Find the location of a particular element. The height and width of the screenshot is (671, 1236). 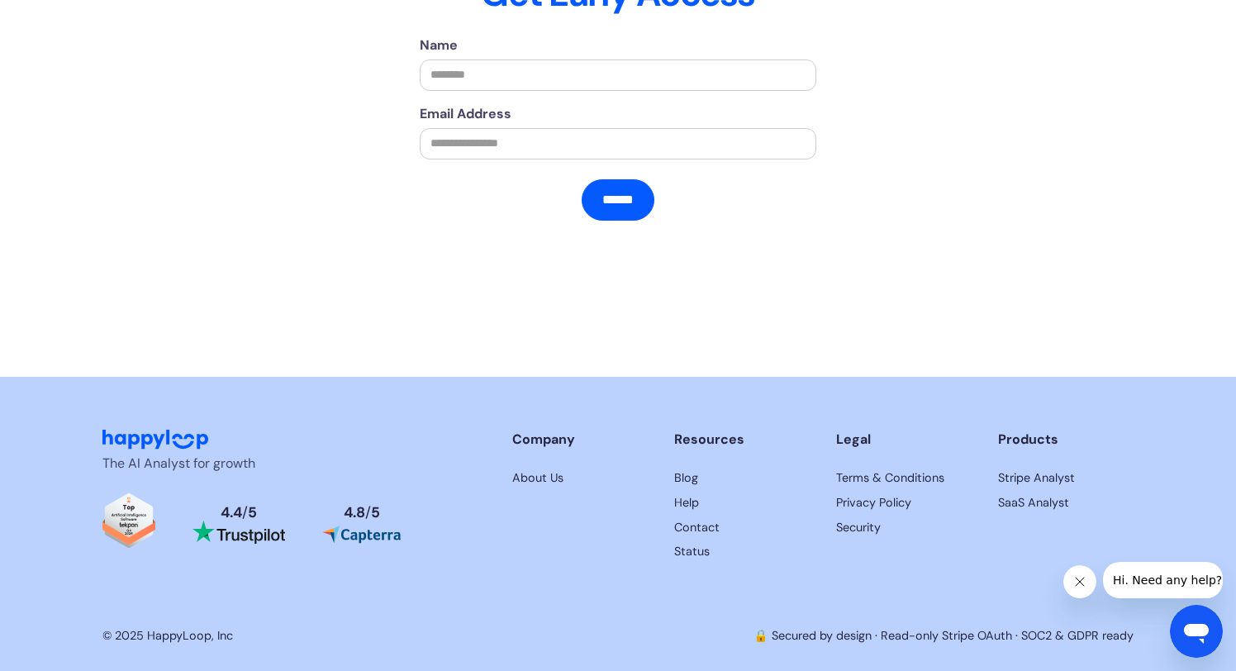

a: Read reviews about HappyLoop on Capterra is located at coordinates (362, 525).